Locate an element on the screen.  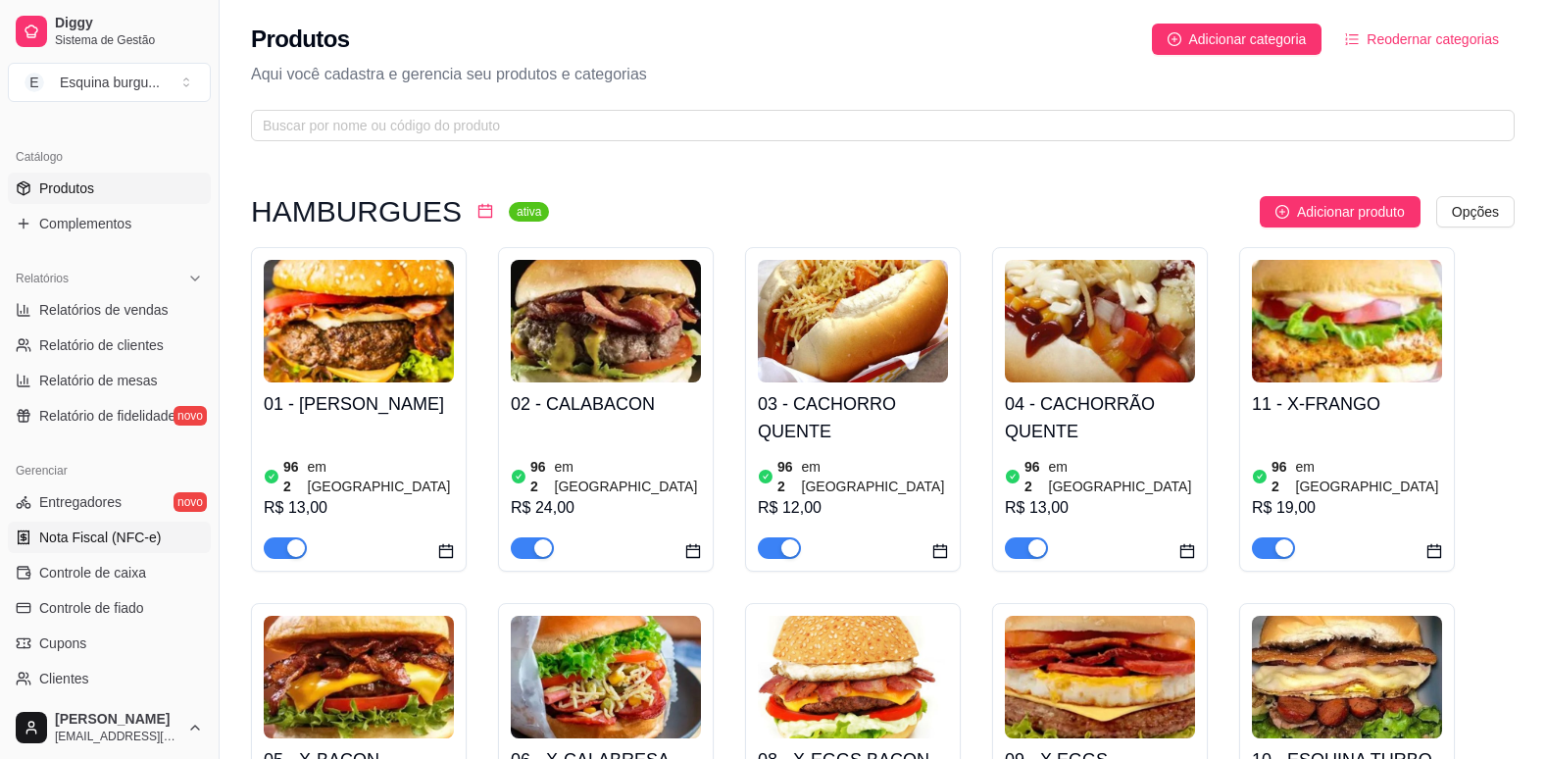
span: Complementos is located at coordinates (85, 223).